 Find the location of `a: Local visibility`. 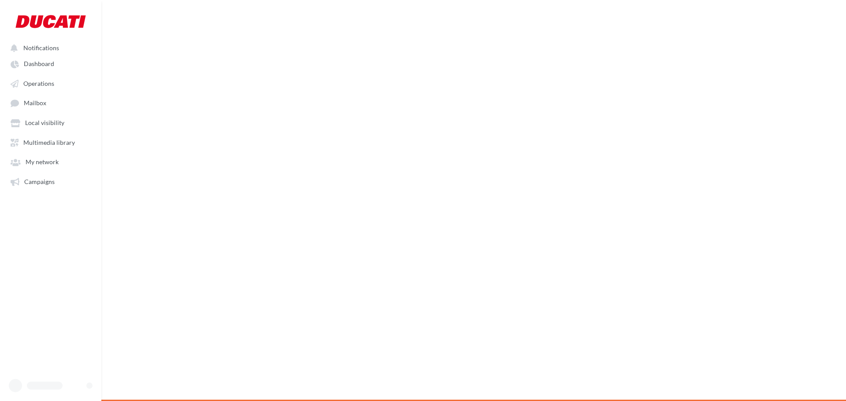

a: Local visibility is located at coordinates (51, 122).